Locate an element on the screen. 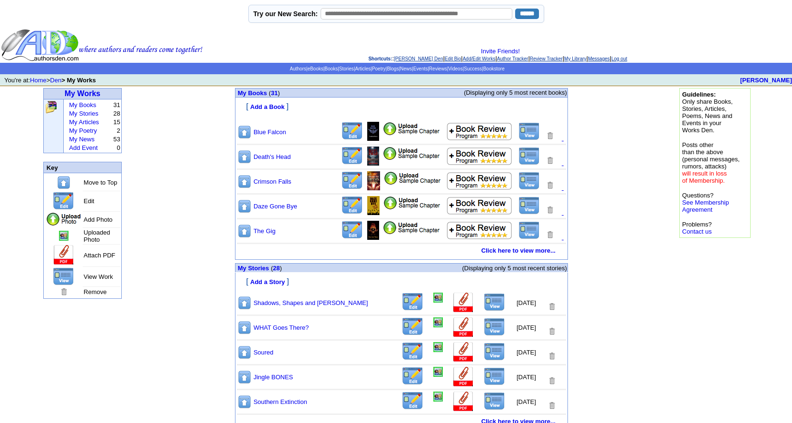 The image size is (792, 423). img: View this Page is located at coordinates (63, 276).